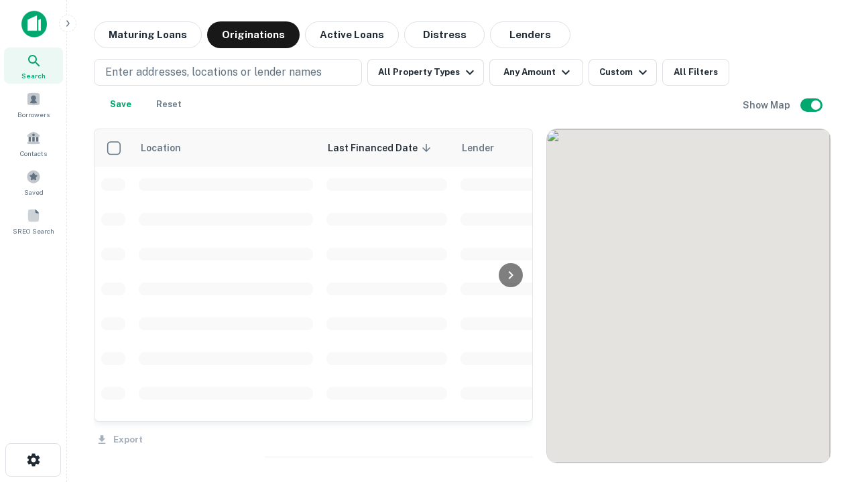  What do you see at coordinates (530, 35) in the screenshot?
I see `button: Lenders` at bounding box center [530, 35].